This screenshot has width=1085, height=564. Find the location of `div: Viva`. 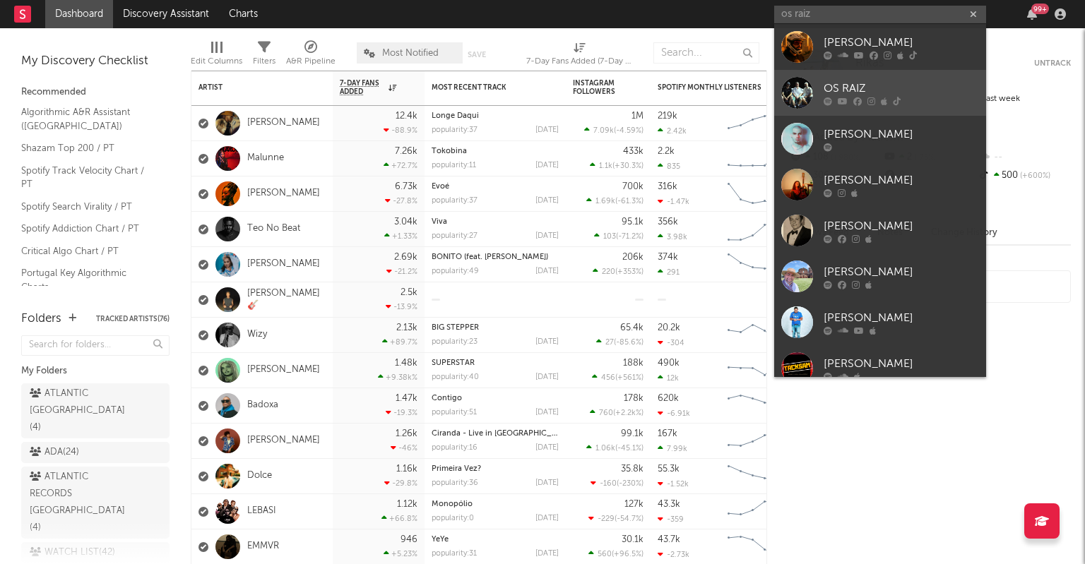

div: Viva is located at coordinates (495, 222).